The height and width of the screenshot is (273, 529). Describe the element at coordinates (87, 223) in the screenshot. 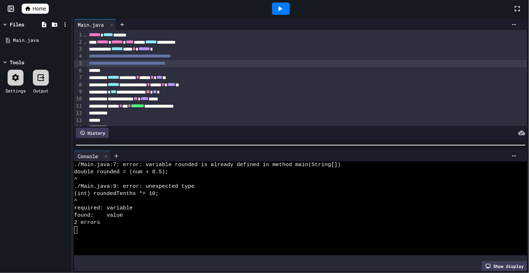

I see `span: 2 errors` at that location.